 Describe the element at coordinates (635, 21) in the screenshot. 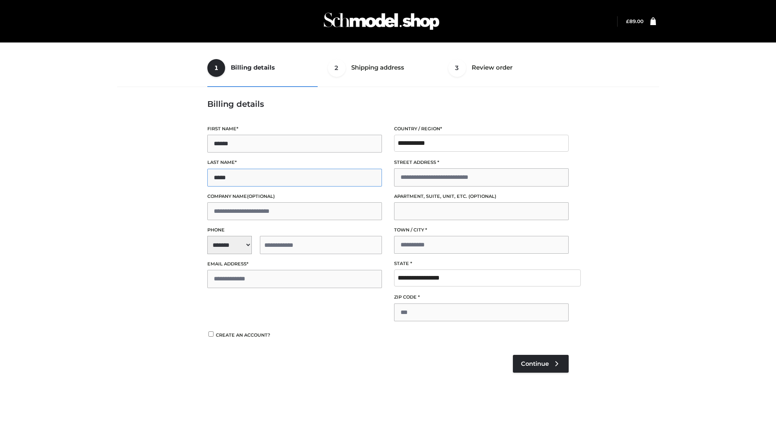

I see `bdi: 89.00` at that location.